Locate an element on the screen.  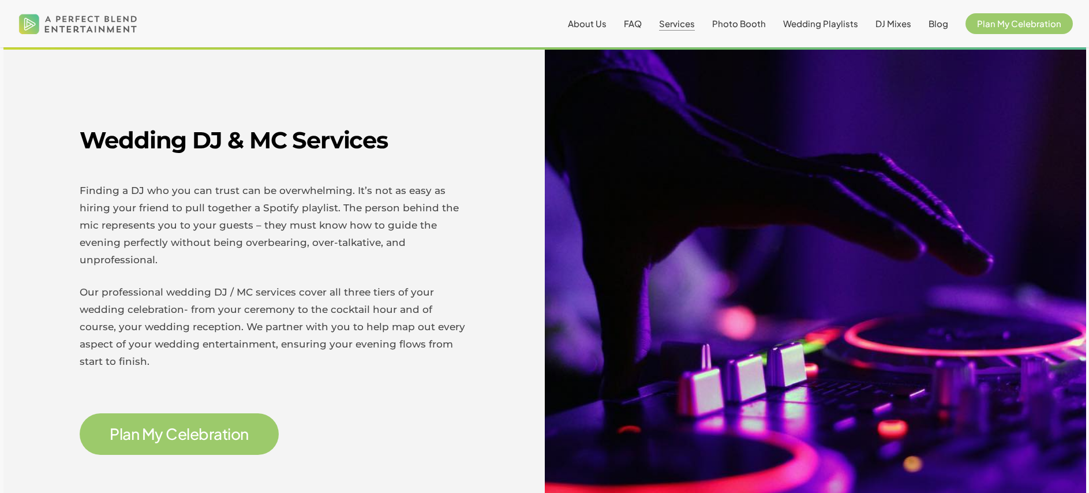
span: Finding a DJ who you can trust can be overwhelming. It’s not as easy as hiring your friend to pul... is located at coordinates (269, 225).